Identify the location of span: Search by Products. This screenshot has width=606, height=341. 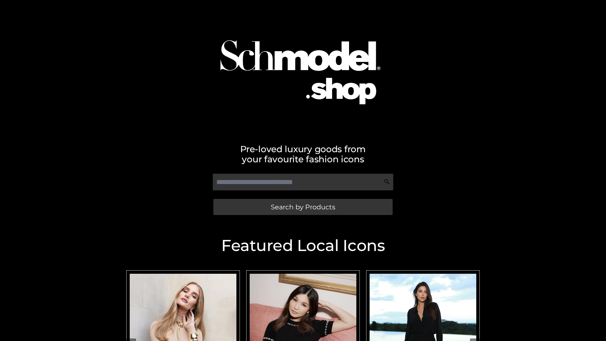
(303, 207).